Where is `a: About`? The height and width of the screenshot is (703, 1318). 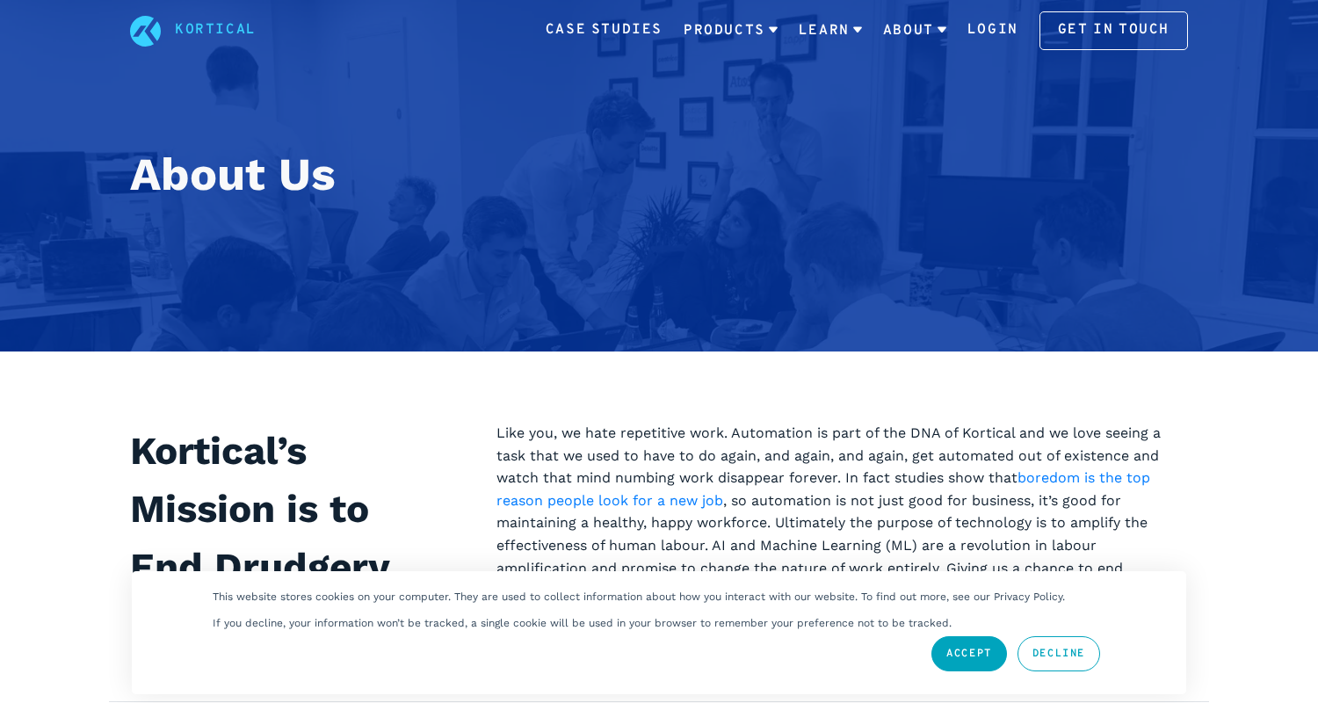 a: About is located at coordinates (915, 31).